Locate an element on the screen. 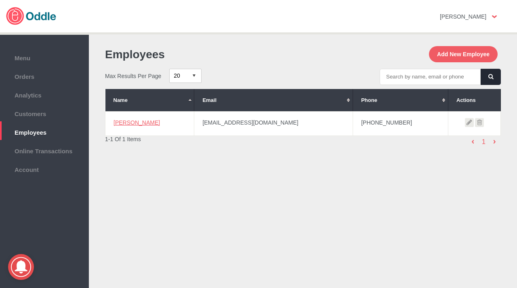  img: right-arrow.png is located at coordinates (495, 141).